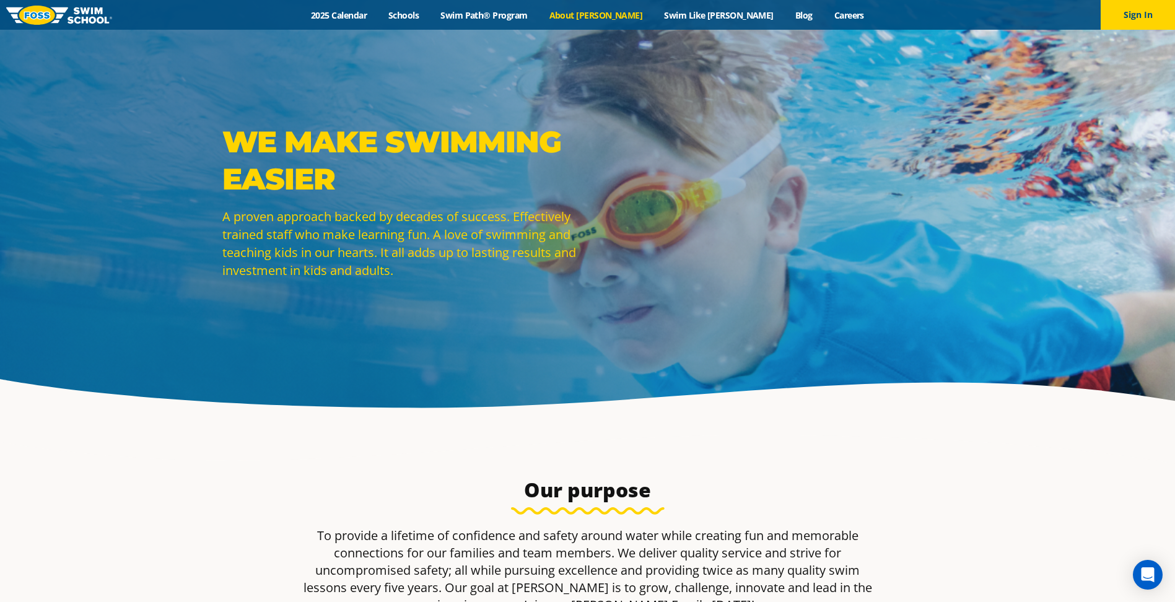  I want to click on a: Careers, so click(849, 15).